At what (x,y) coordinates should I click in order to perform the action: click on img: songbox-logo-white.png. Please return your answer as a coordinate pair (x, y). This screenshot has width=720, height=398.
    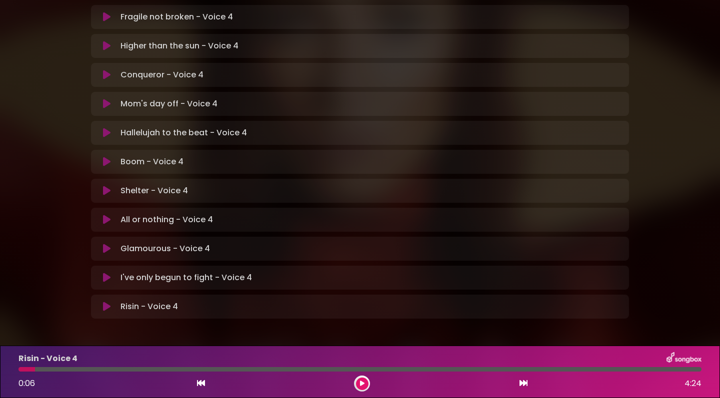
    Looking at the image, I should click on (684, 359).